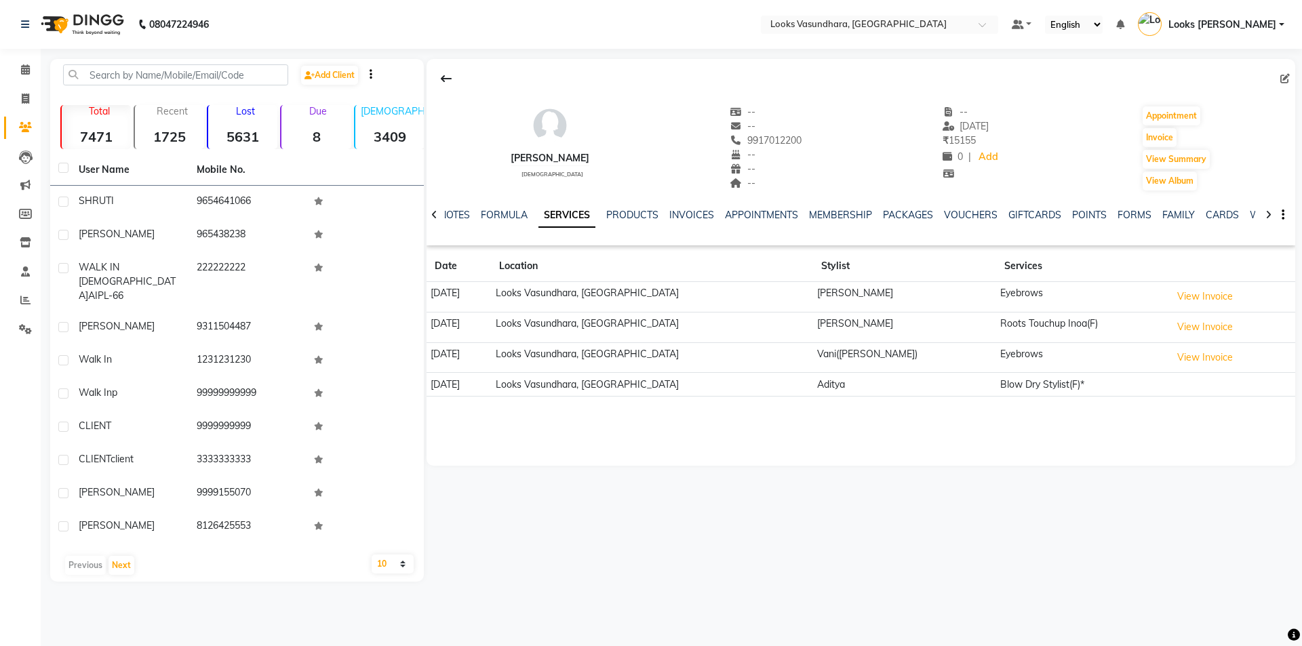  Describe the element at coordinates (248, 394) in the screenshot. I see `td: 99999999999` at that location.